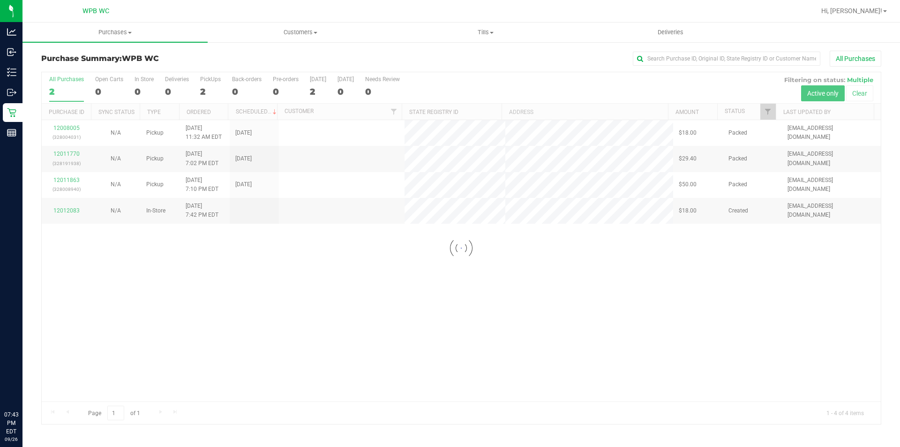 This screenshot has height=447, width=900. What do you see at coordinates (12, 32) in the screenshot?
I see `inline-svg: Analytics` at bounding box center [12, 32].